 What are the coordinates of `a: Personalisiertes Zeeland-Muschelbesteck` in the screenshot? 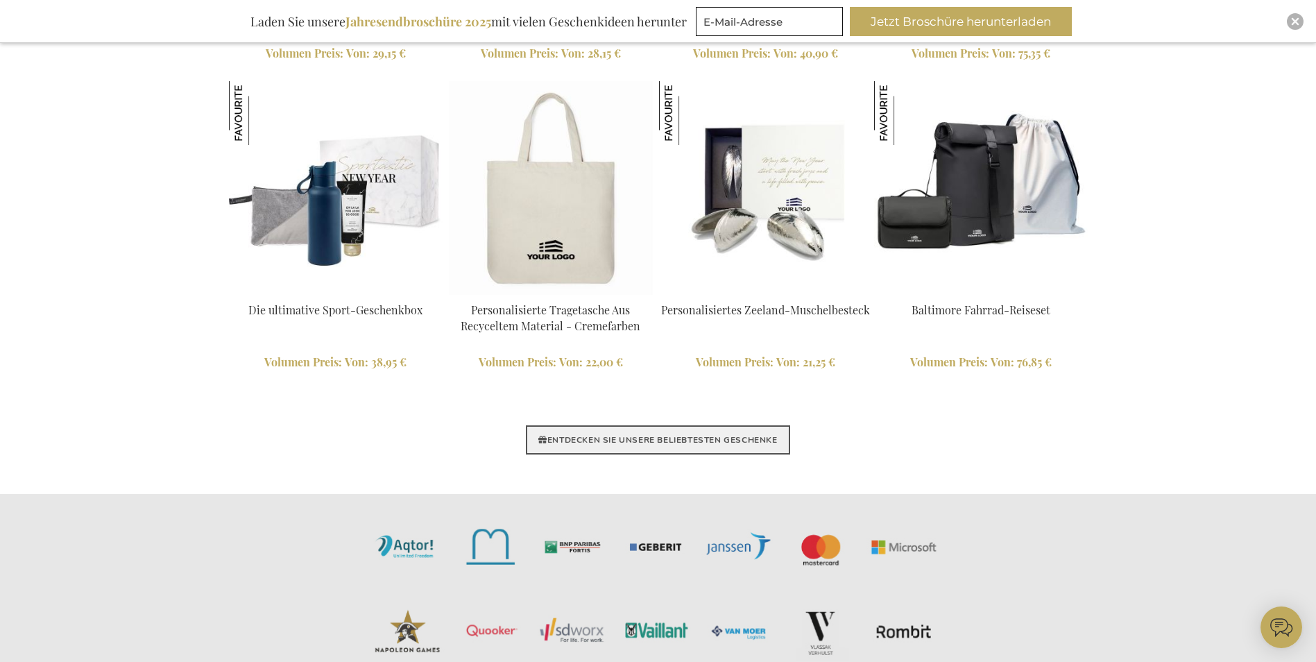 It's located at (765, 309).